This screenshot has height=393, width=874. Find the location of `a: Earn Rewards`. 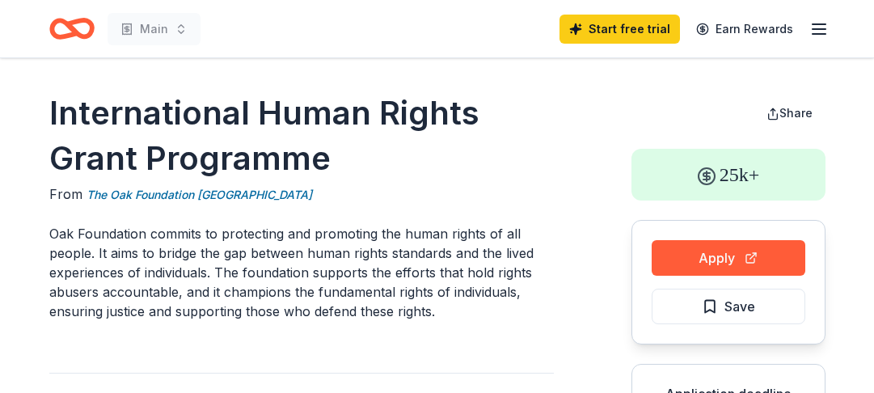

a: Earn Rewards is located at coordinates (744, 29).